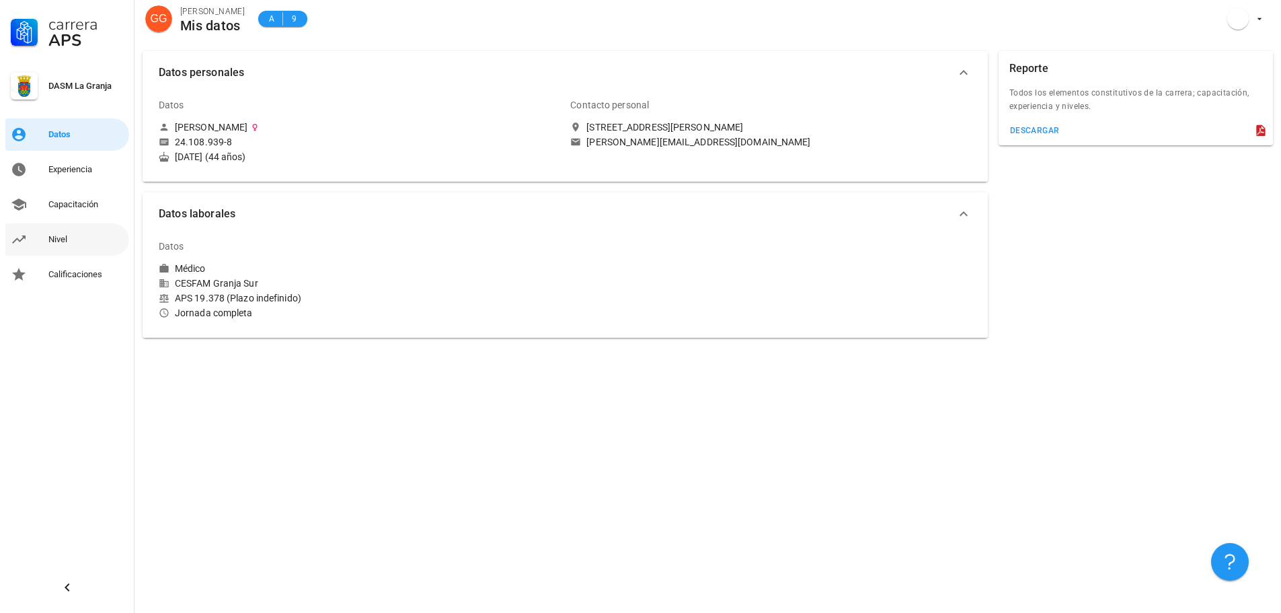 This screenshot has width=1281, height=613. I want to click on span: Datos laborales, so click(557, 214).